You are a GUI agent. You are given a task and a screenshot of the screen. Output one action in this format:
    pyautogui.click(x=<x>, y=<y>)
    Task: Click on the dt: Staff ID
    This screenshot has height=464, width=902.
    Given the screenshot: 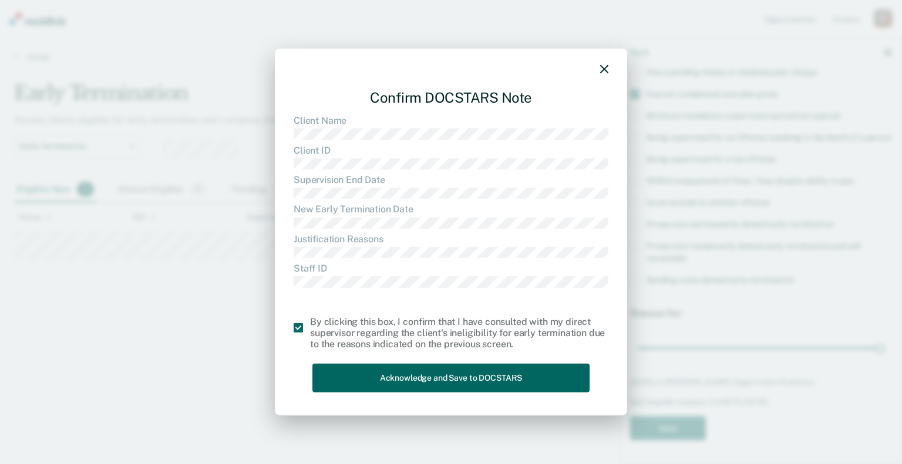 What is the action you would take?
    pyautogui.click(x=451, y=268)
    